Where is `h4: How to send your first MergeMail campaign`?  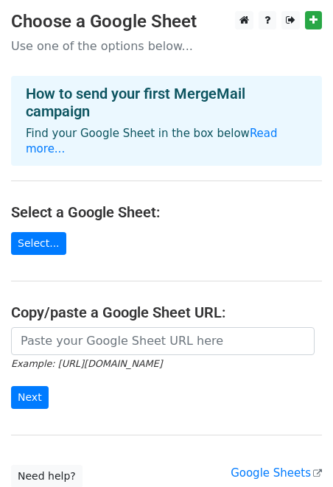 h4: How to send your first MergeMail campaign is located at coordinates (167, 102).